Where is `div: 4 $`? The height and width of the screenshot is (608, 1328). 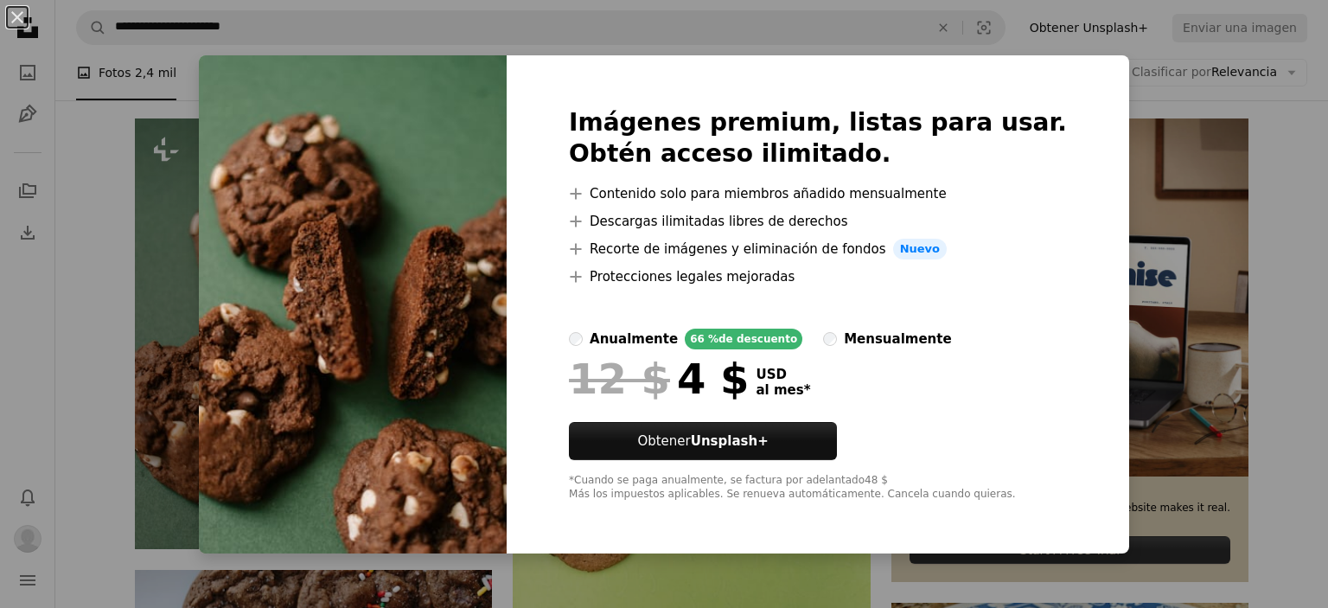 div: 4 $ is located at coordinates (659, 379).